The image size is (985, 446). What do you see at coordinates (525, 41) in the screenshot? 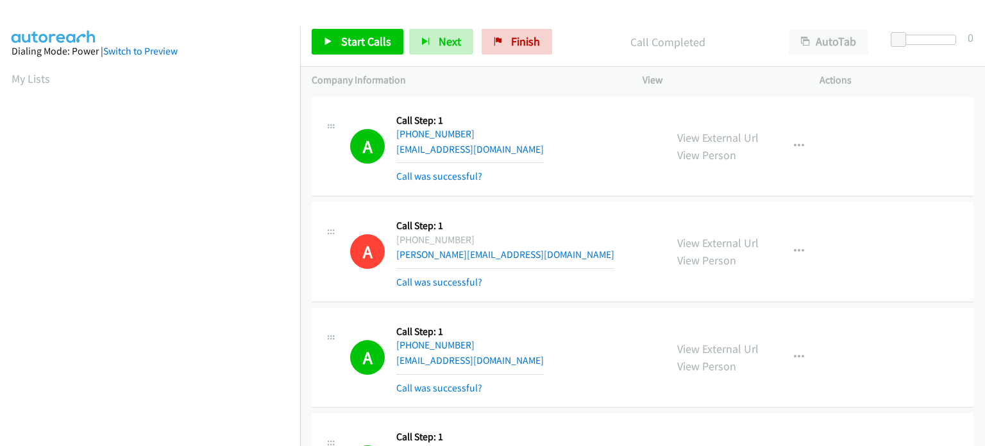
I see `span: Finish` at bounding box center [525, 41].